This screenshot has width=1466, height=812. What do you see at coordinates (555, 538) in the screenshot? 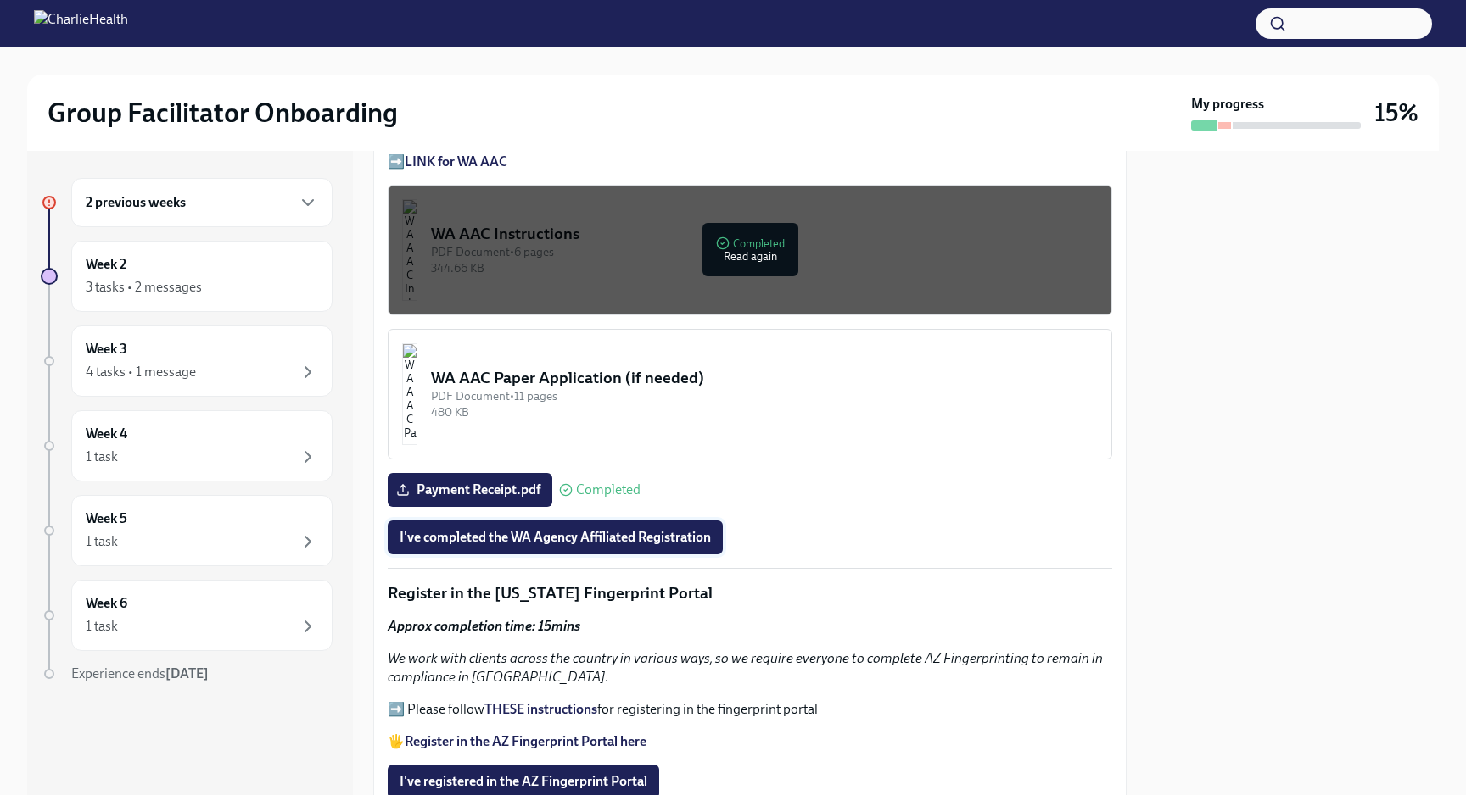
I see `button: I've completed the WA Agency Affiliated Registration` at bounding box center [555, 538].